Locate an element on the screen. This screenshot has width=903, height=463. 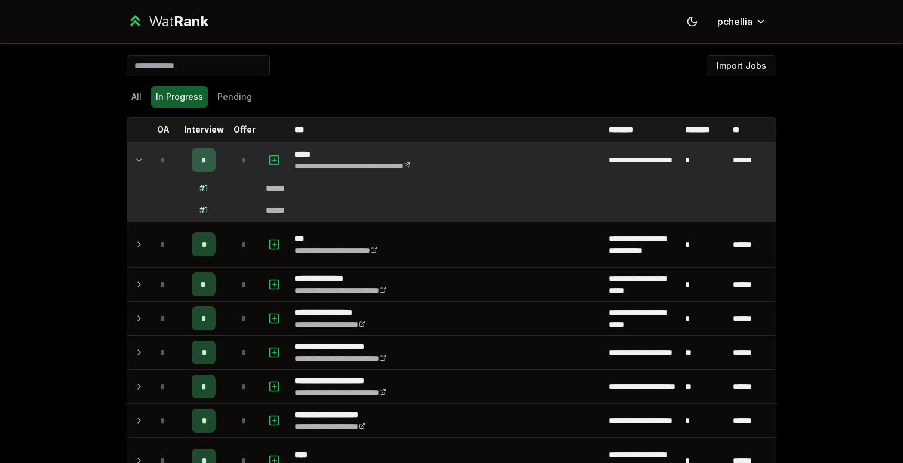
a: WatRank is located at coordinates (167, 22).